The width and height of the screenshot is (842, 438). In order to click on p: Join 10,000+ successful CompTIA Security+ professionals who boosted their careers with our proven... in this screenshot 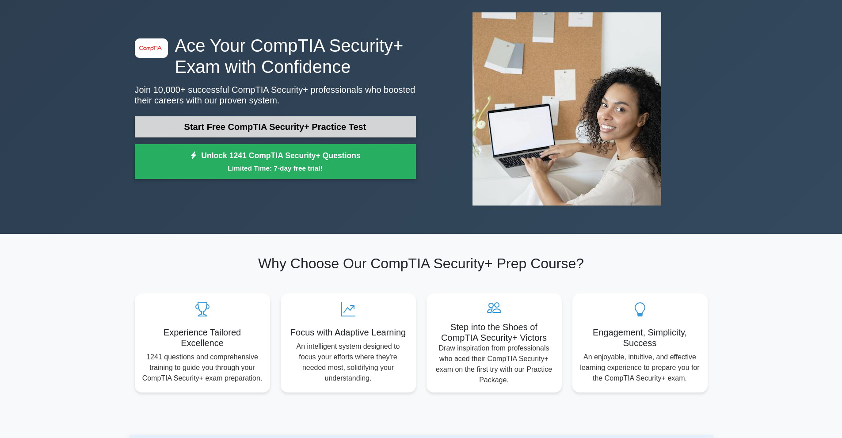, I will do `click(275, 95)`.